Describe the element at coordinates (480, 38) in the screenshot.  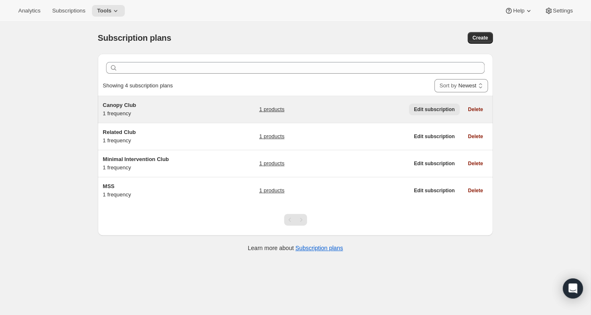
I see `span: Create` at that location.